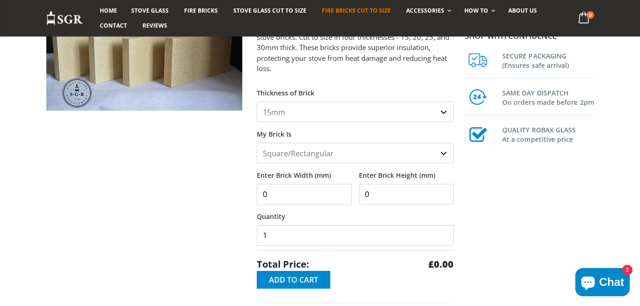 Image resolution: width=640 pixels, height=306 pixels. What do you see at coordinates (476, 10) in the screenshot?
I see `span: How To` at bounding box center [476, 10].